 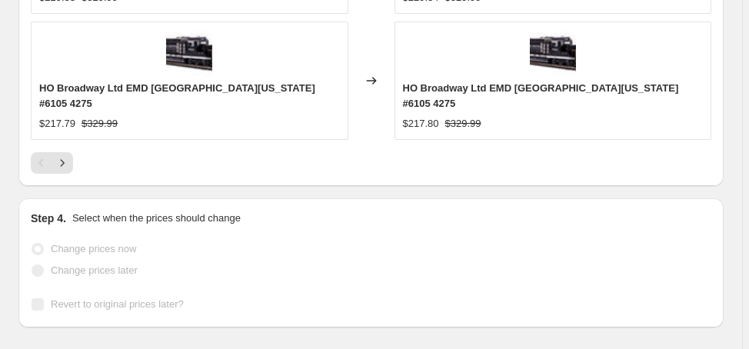 What do you see at coordinates (117, 304) in the screenshot?
I see `span: Revert to original prices later?` at bounding box center [117, 304].